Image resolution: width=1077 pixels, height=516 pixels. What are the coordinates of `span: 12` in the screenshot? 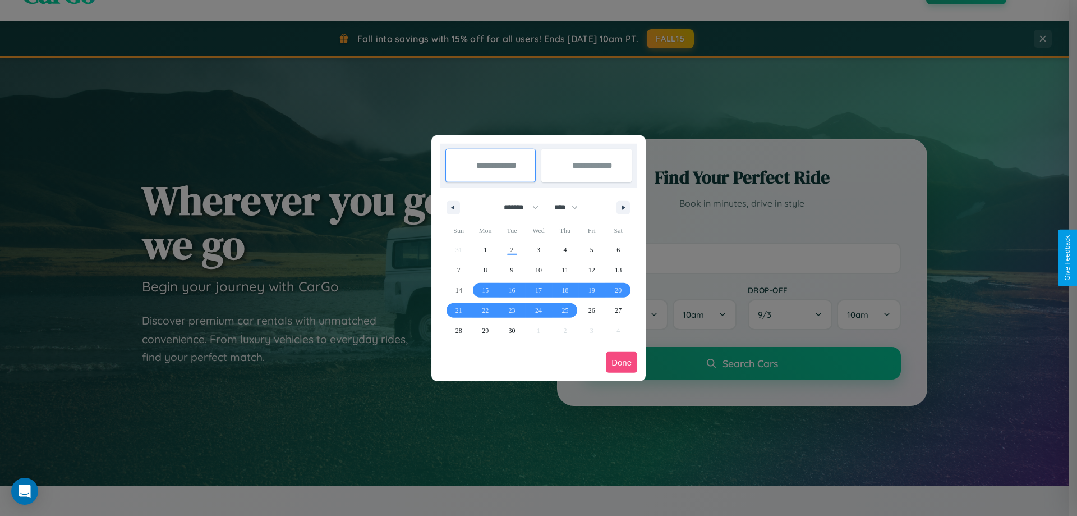 It's located at (592, 270).